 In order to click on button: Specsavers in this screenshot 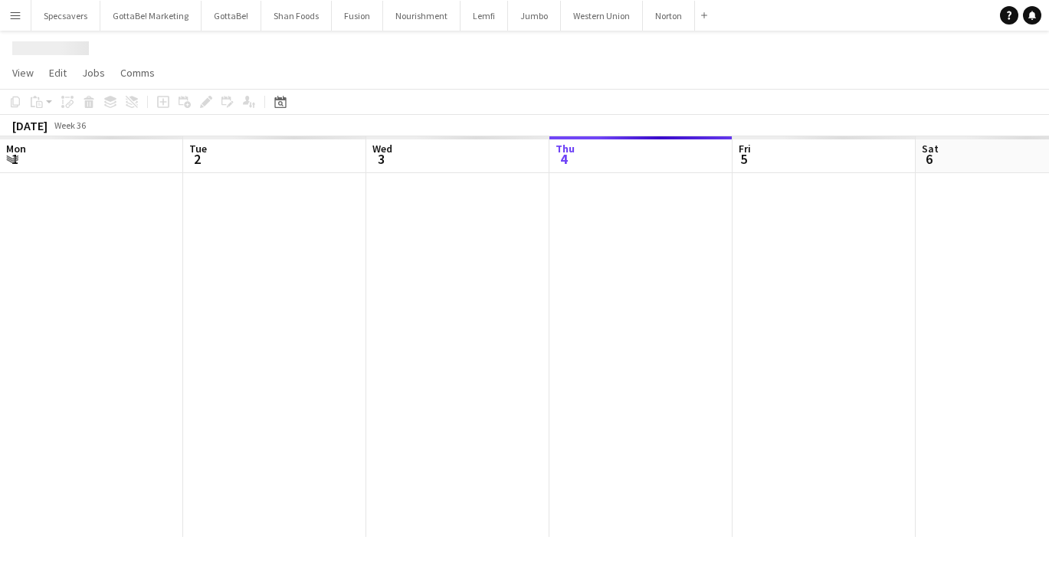, I will do `click(66, 15)`.